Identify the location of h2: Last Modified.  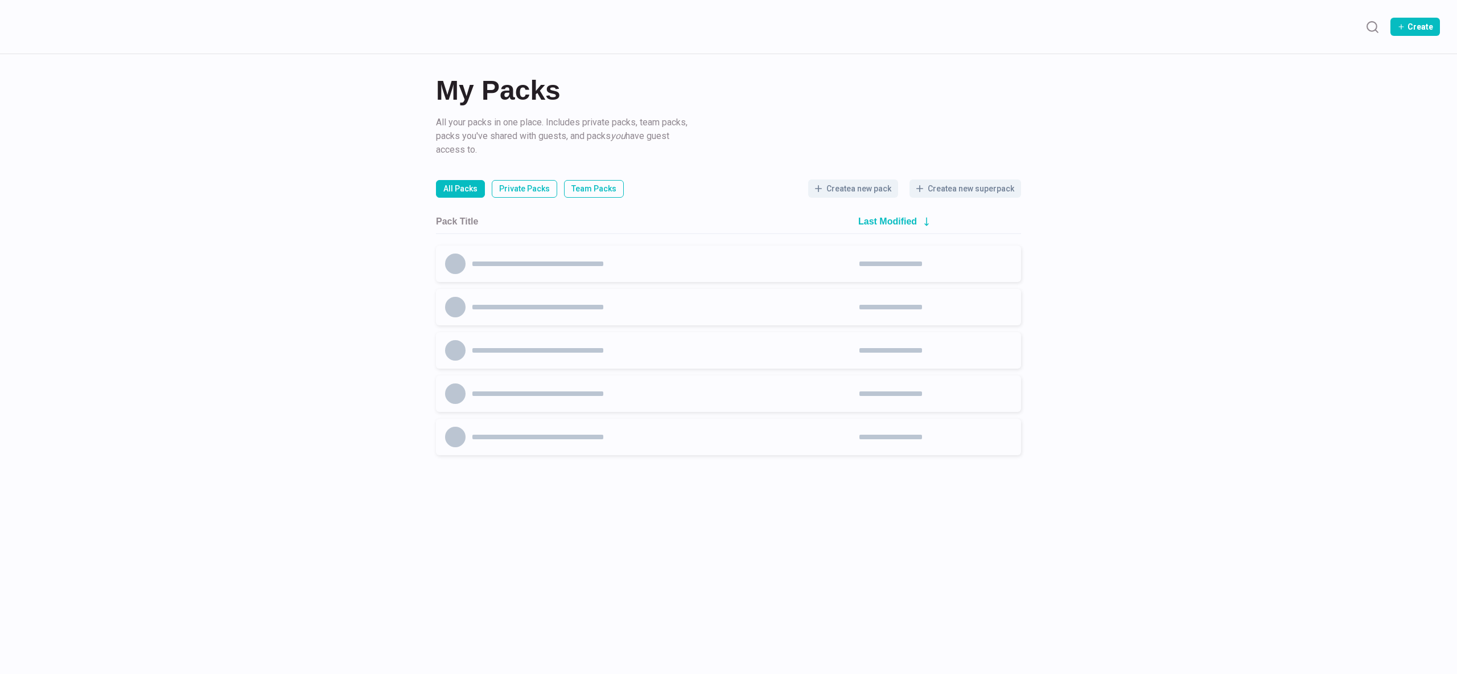
(888, 221).